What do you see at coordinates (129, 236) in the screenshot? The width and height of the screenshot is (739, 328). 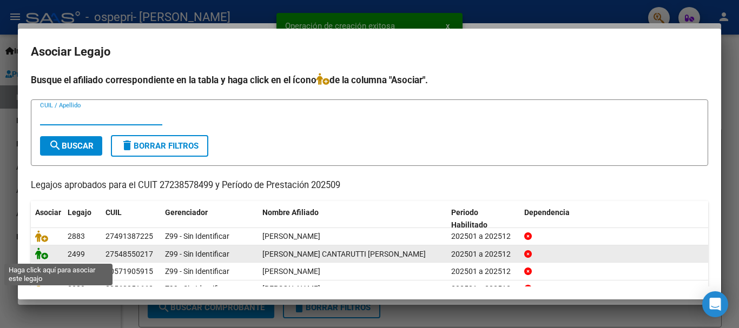 I see `div: 27491387225` at bounding box center [129, 236].